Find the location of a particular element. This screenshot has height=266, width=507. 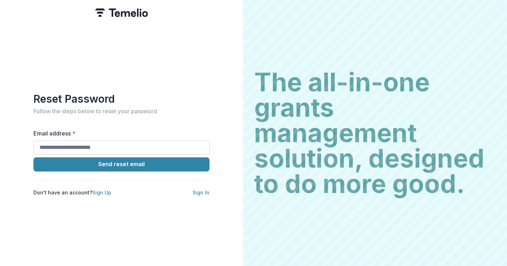

a: Sign In is located at coordinates (201, 192).